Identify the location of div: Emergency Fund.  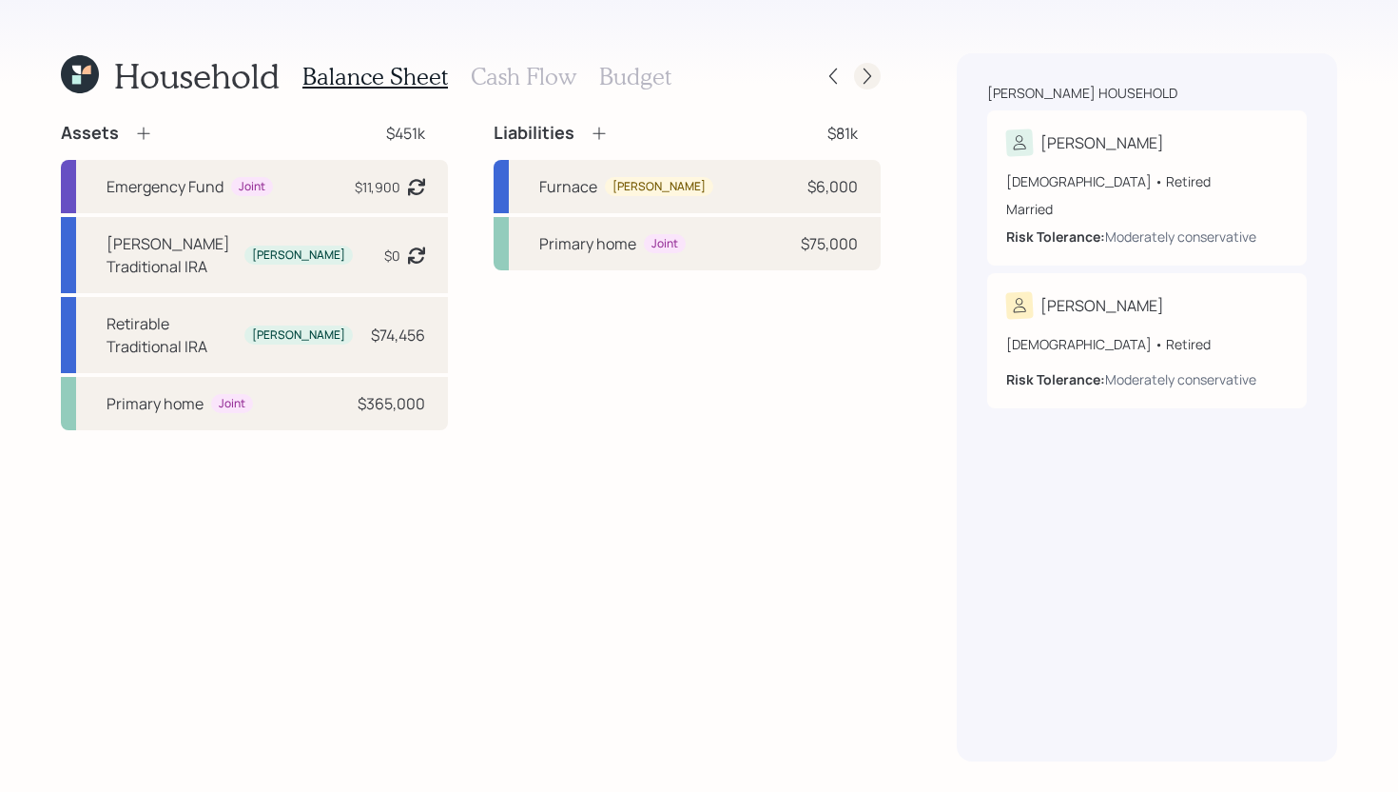
(165, 186).